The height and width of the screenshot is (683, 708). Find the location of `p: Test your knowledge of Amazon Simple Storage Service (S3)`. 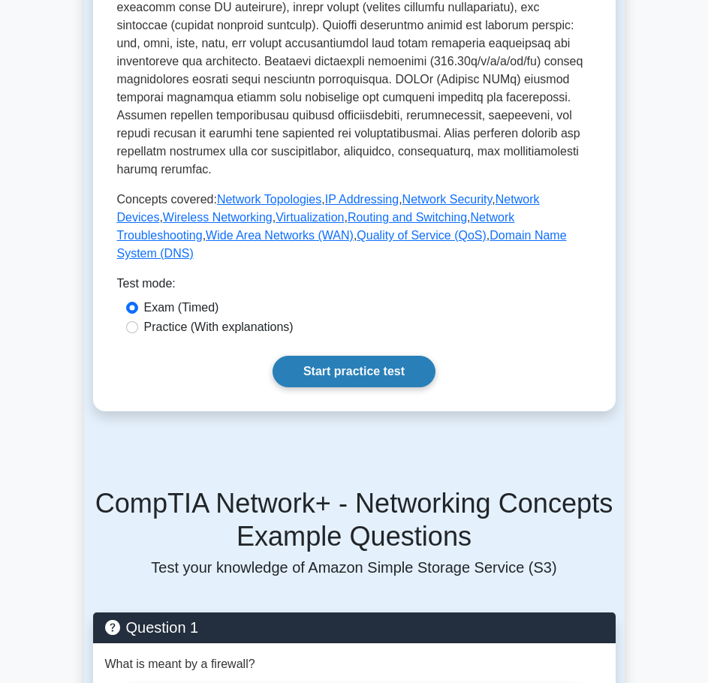

p: Test your knowledge of Amazon Simple Storage Service (S3) is located at coordinates (354, 567).